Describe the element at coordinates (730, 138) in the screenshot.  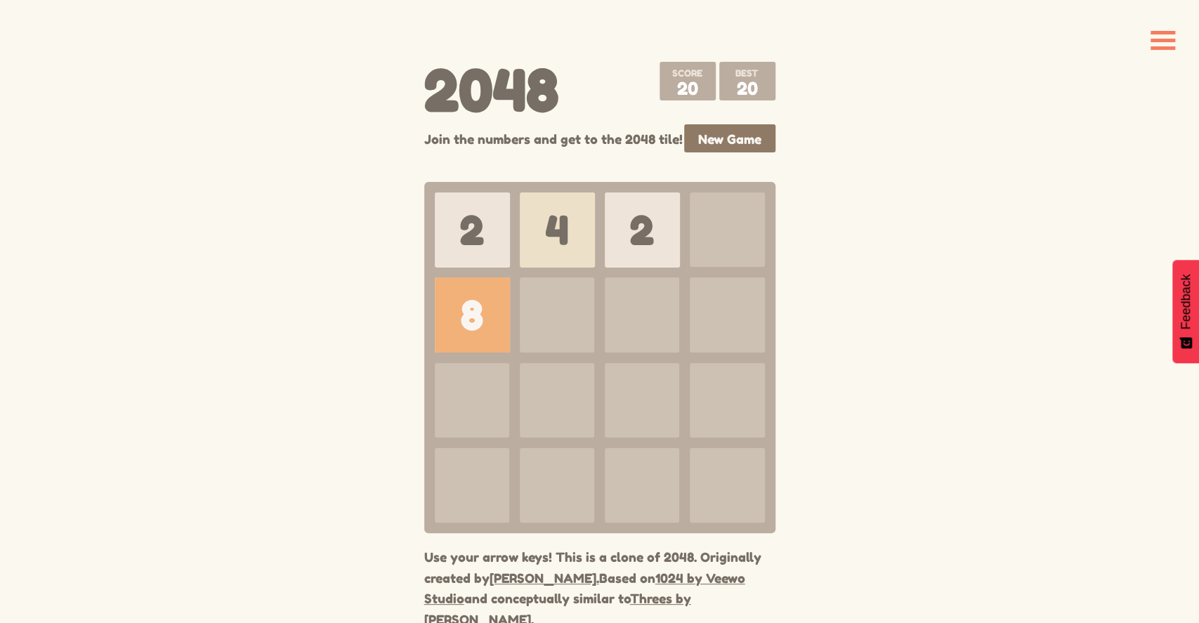
I see `a: New Game` at that location.